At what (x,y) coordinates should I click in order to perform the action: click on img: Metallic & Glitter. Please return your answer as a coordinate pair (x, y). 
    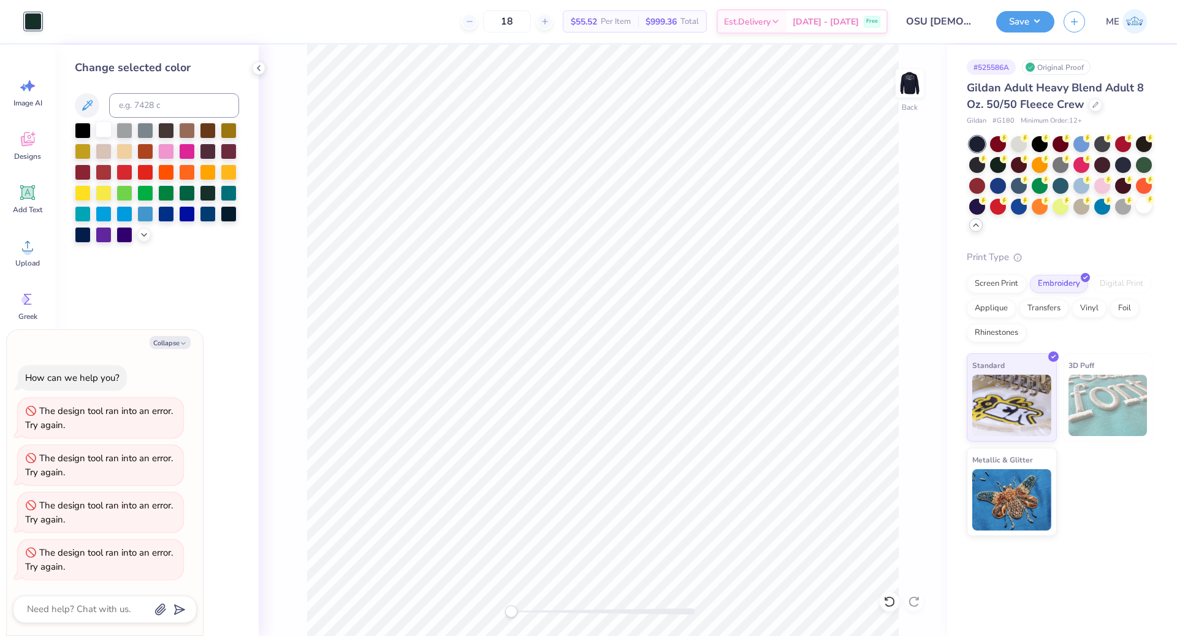
    Looking at the image, I should click on (1011, 499).